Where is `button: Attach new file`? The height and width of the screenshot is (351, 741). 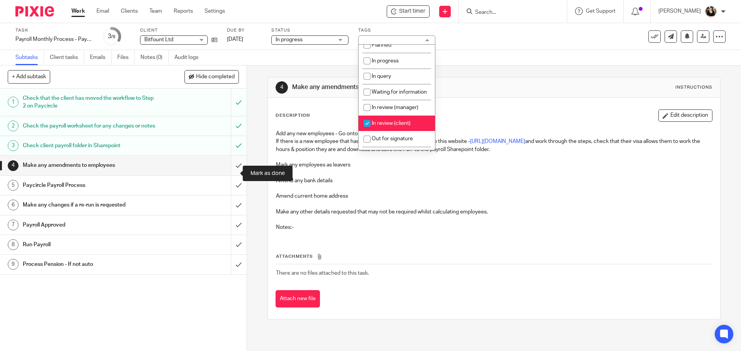
button: Attach new file is located at coordinates (297, 299).